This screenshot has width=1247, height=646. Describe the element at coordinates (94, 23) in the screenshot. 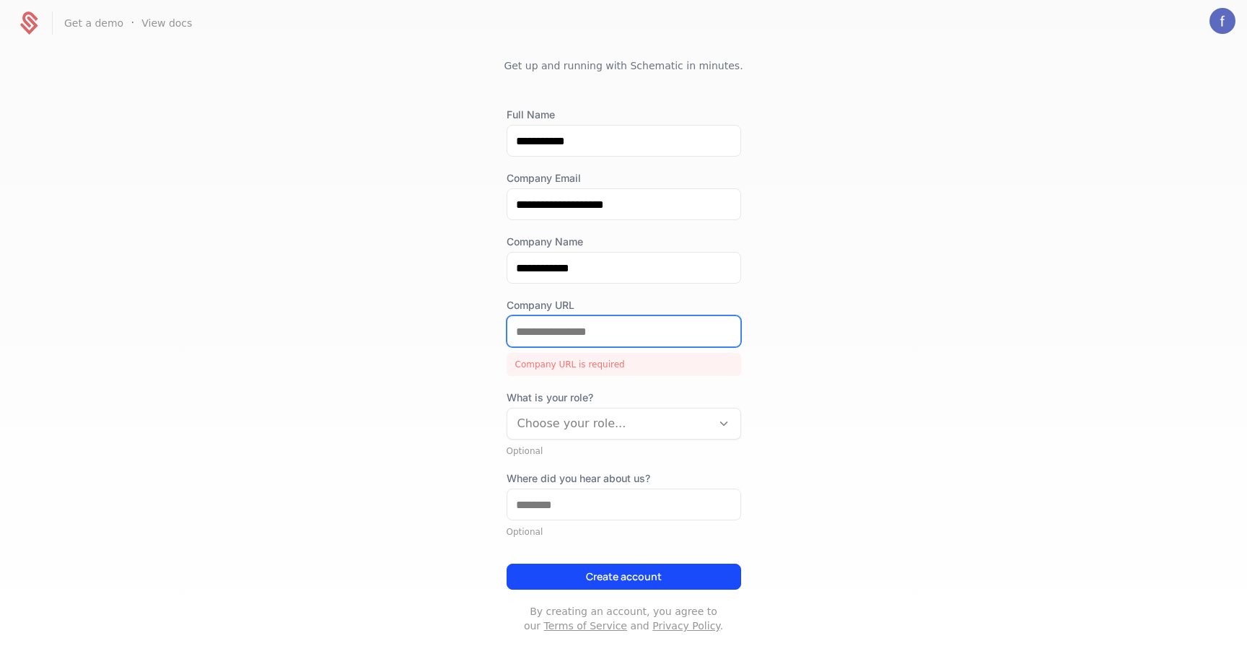

I see `a: Get a demo` at that location.